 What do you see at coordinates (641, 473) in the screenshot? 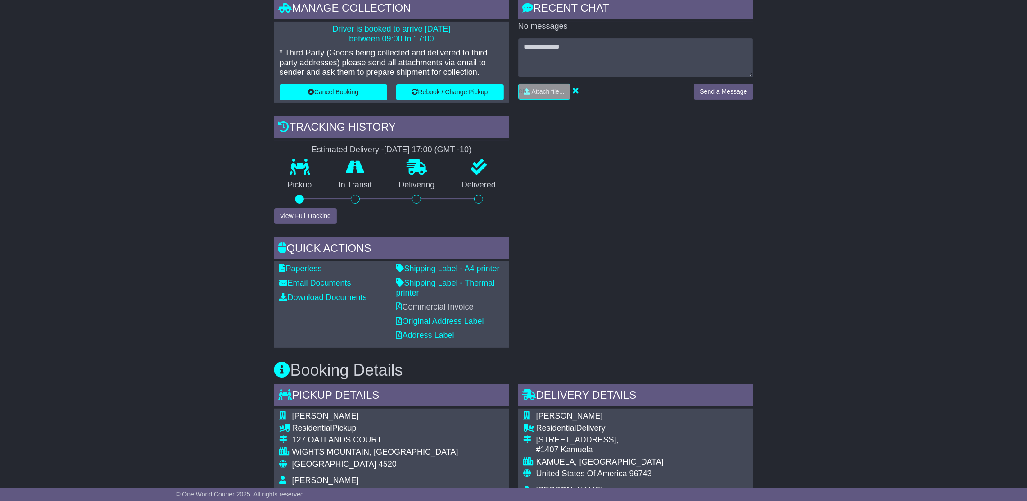
I see `span: 96743` at bounding box center [641, 473].